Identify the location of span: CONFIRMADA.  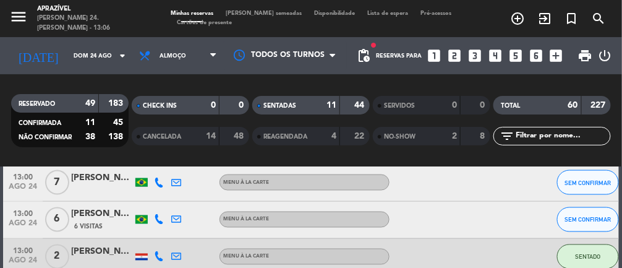
(40, 123).